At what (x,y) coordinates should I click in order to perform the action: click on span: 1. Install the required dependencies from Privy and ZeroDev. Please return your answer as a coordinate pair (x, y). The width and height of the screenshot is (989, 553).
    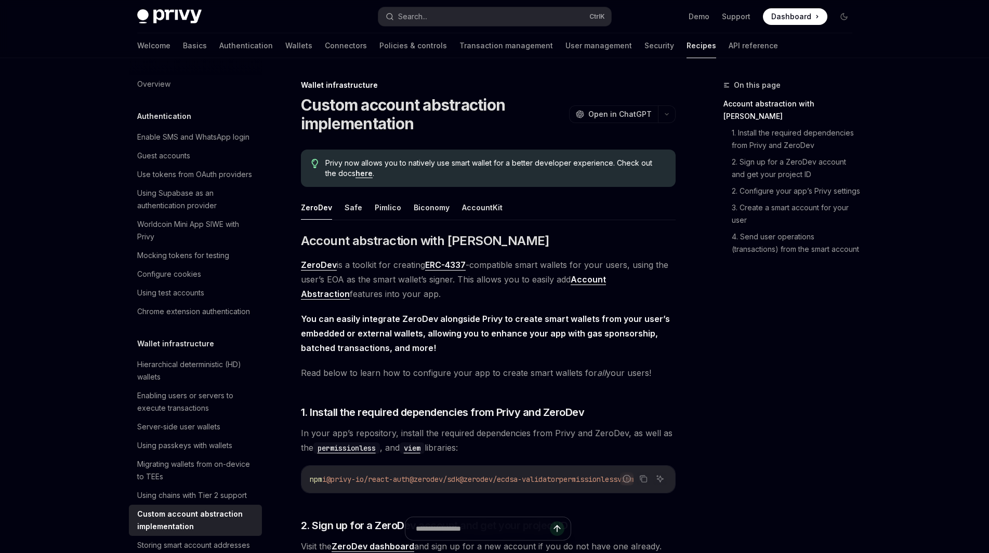
    Looking at the image, I should click on (443, 413).